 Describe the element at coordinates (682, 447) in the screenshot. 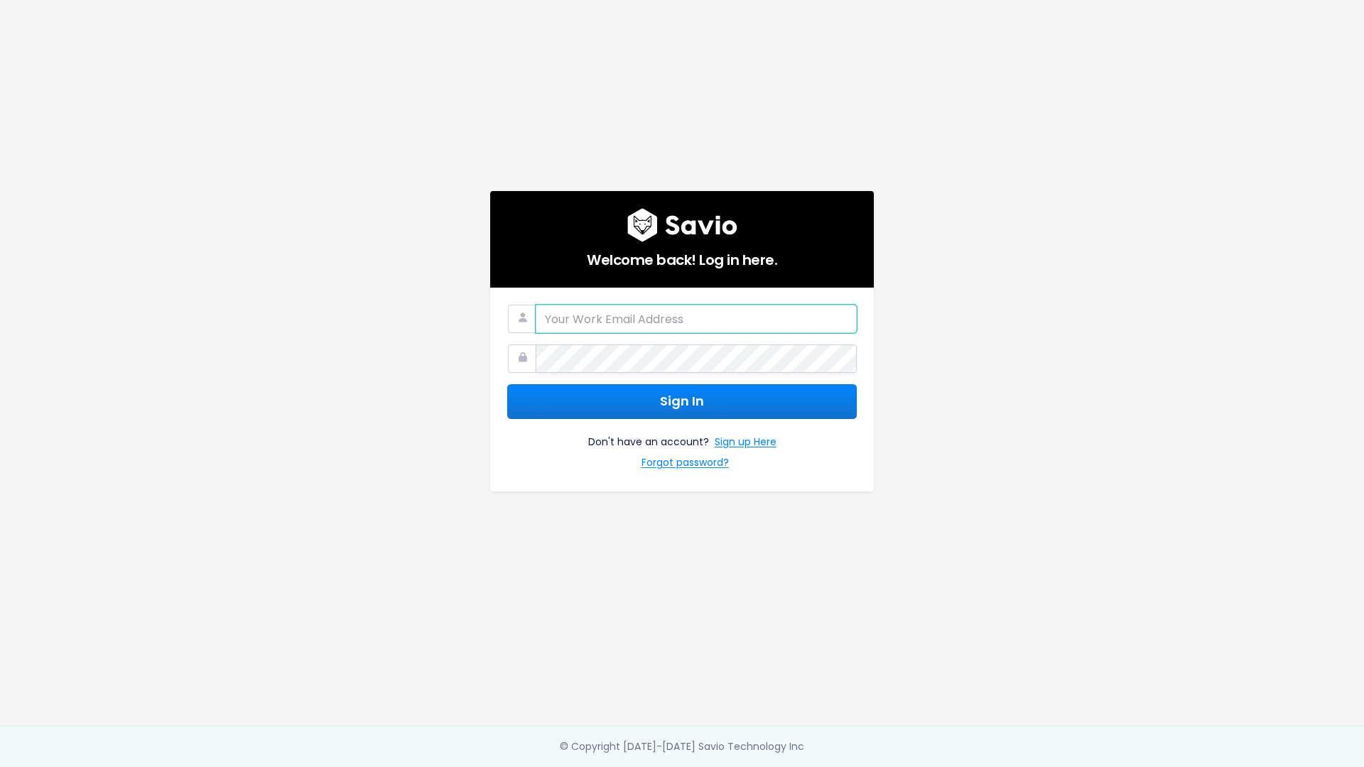

I see `div: Don't have an account?` at that location.